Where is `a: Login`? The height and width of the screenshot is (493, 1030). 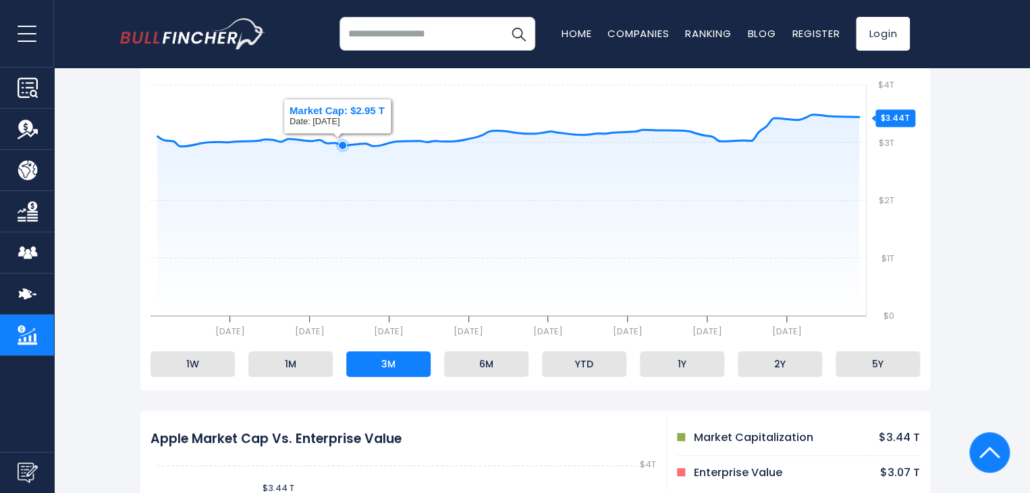 a: Login is located at coordinates (883, 34).